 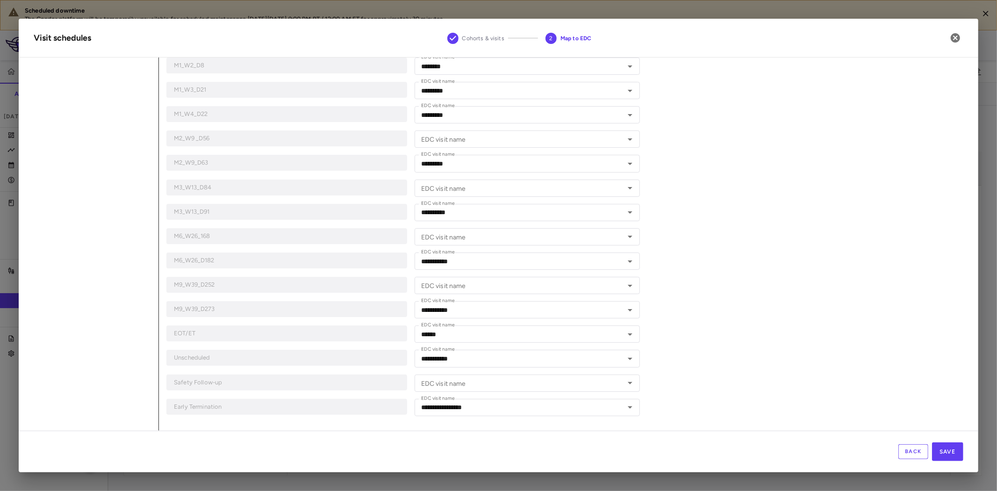 I want to click on button: Cohorts & visits, so click(x=476, y=38).